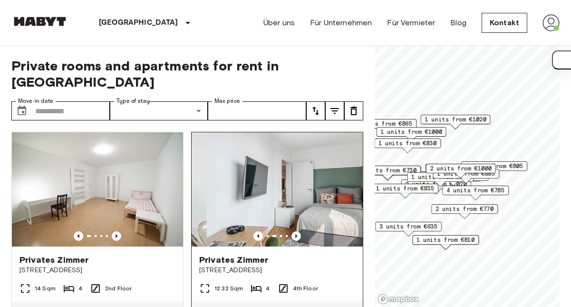 This screenshot has height=307, width=571. What do you see at coordinates (454, 176) in the screenshot?
I see `span: 1 units from €1010` at bounding box center [454, 176].